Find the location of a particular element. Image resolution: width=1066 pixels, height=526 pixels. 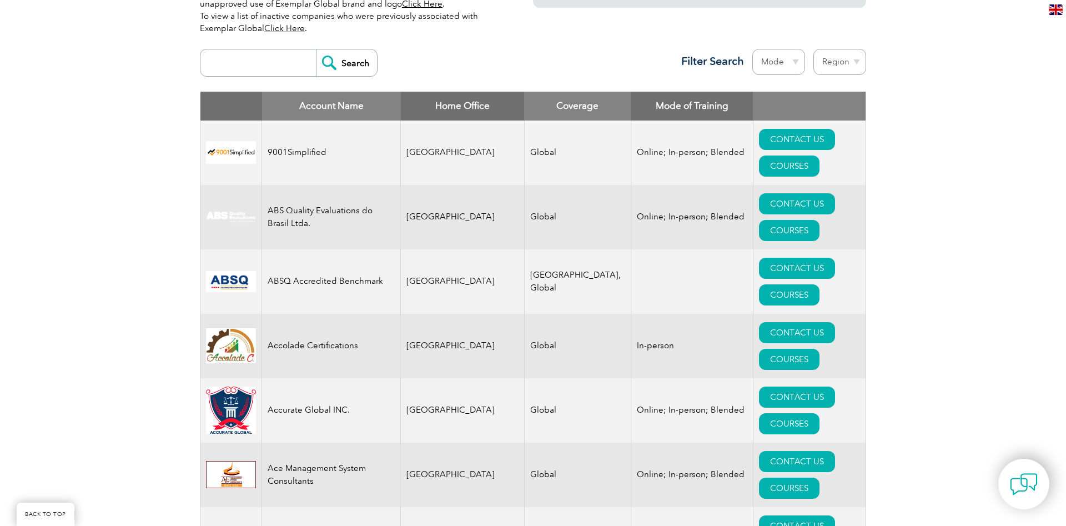

img: cc24547b-a6e0-e911-a812-000d3a795b83-logo.png is located at coordinates (231, 281).